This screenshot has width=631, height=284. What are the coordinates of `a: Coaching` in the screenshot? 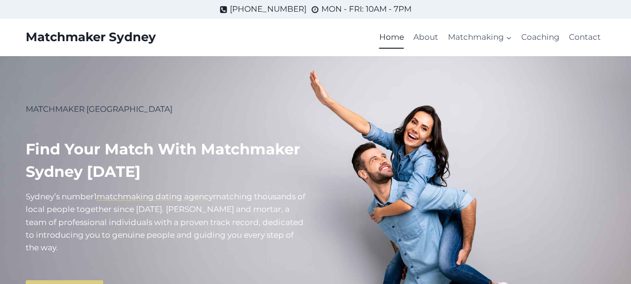 It's located at (541, 37).